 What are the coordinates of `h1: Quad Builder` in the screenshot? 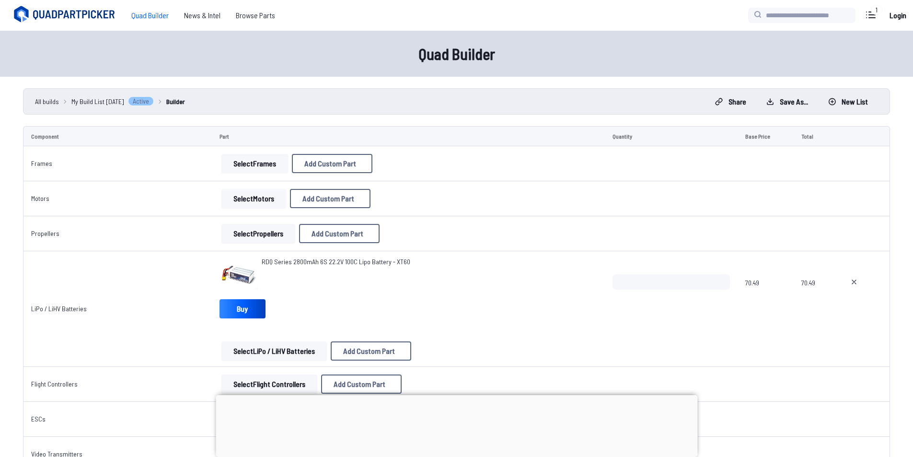 It's located at (457, 54).